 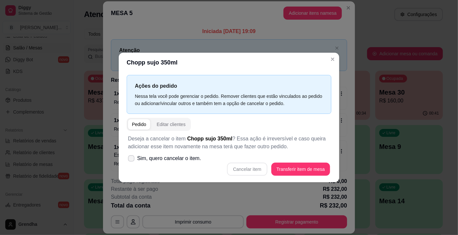 I want to click on div: Pedido, so click(x=139, y=125).